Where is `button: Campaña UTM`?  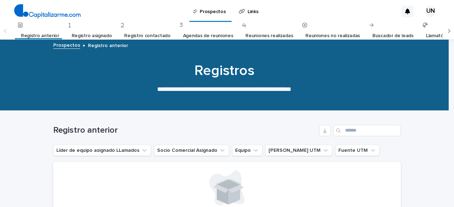
button: Campaña UTM is located at coordinates (298, 151).